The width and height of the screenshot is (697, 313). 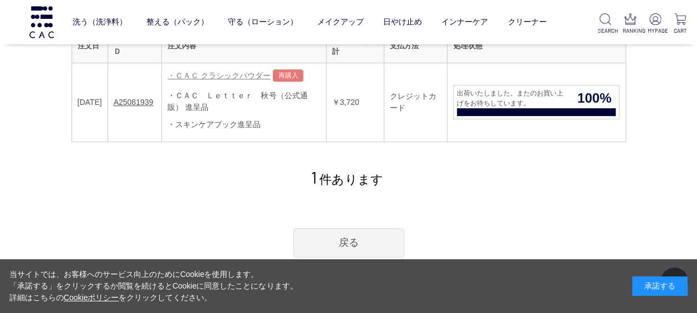 What do you see at coordinates (314, 177) in the screenshot?
I see `span: 1` at bounding box center [314, 177].